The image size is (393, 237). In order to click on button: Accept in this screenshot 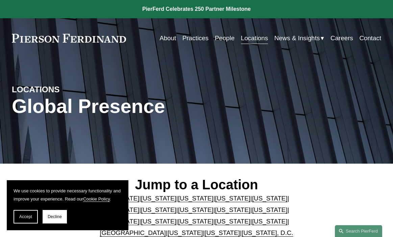, I will do `click(26, 217)`.